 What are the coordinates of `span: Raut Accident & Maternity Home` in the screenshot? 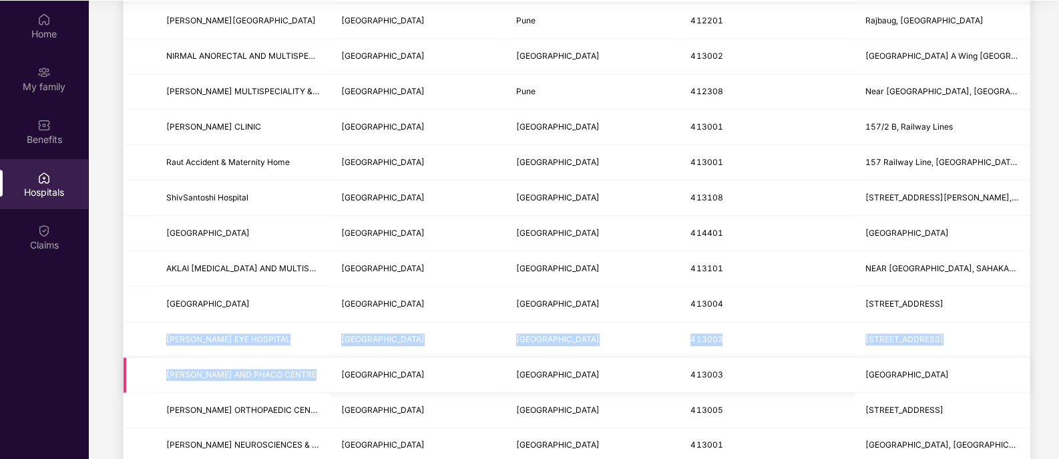 It's located at (228, 162).